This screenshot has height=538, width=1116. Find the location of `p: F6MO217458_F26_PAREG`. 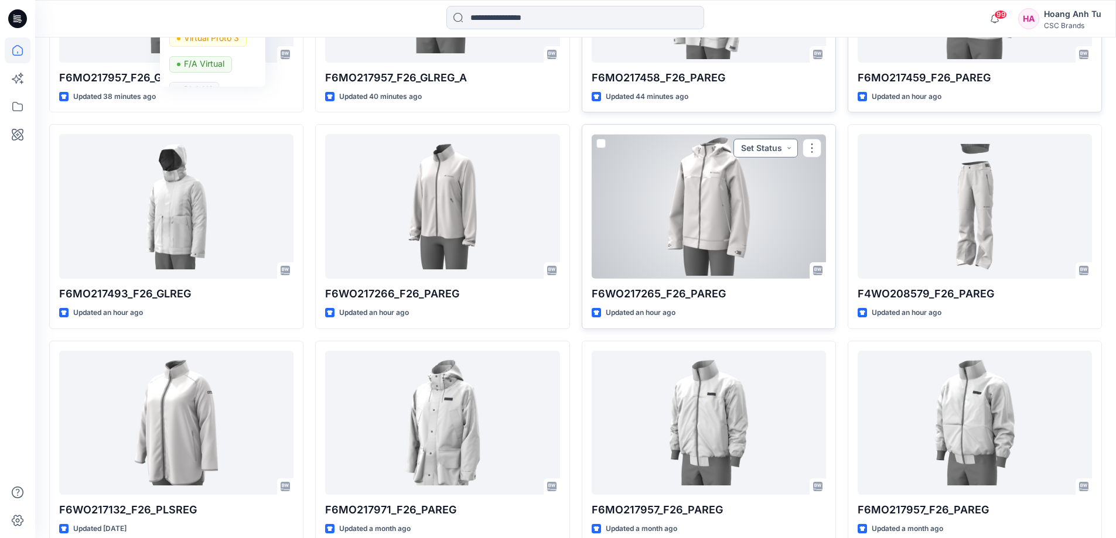

p: F6MO217458_F26_PAREG is located at coordinates (709, 78).